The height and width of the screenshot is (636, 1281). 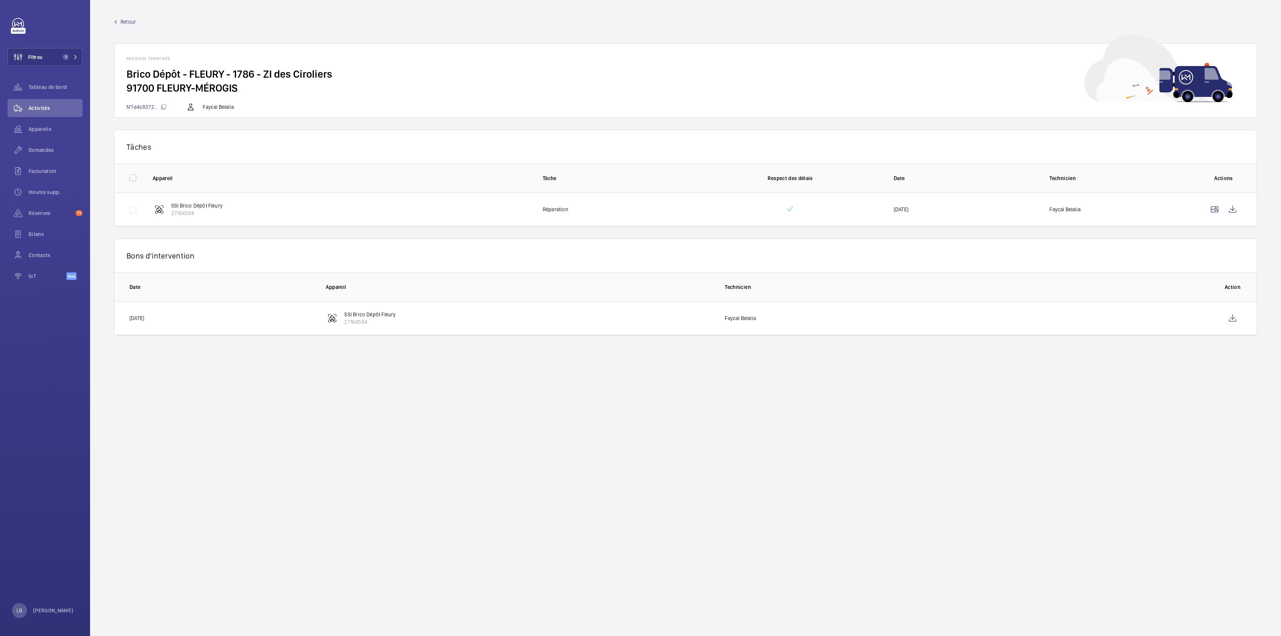 What do you see at coordinates (128, 22) in the screenshot?
I see `span: Retour` at bounding box center [128, 22].